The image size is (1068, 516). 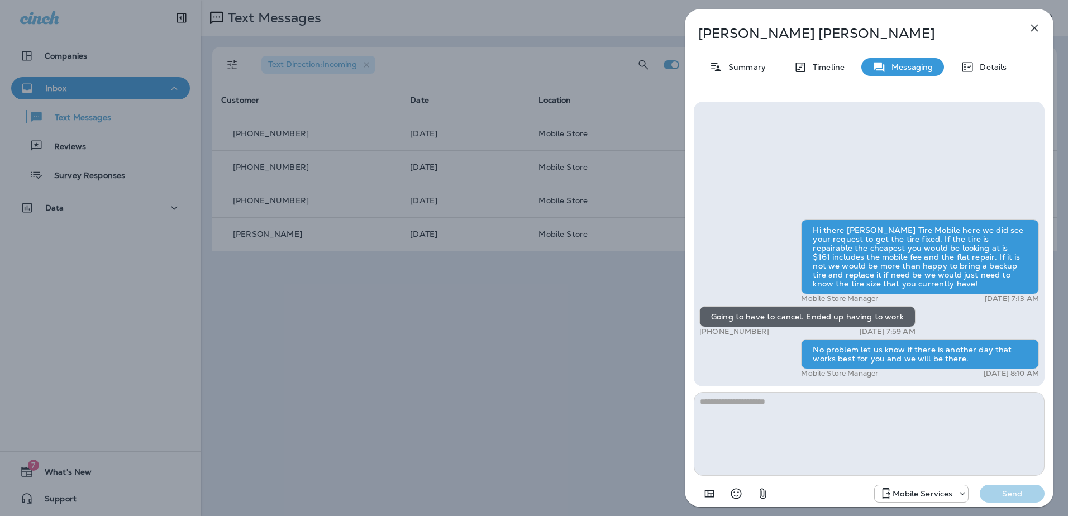 I want to click on div: +1 (402) 537-0264, so click(x=921, y=494).